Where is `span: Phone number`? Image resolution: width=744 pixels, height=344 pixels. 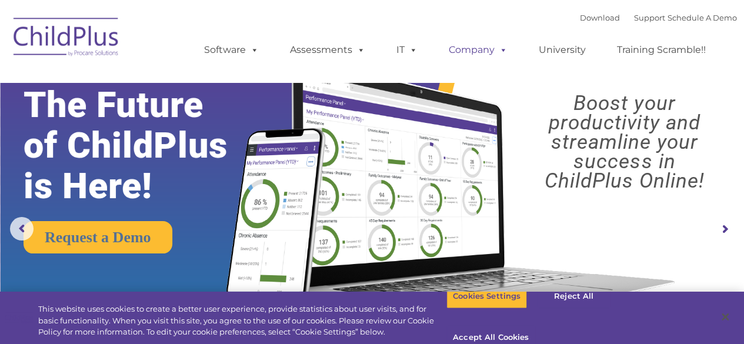
span: Phone number is located at coordinates (188, 130).